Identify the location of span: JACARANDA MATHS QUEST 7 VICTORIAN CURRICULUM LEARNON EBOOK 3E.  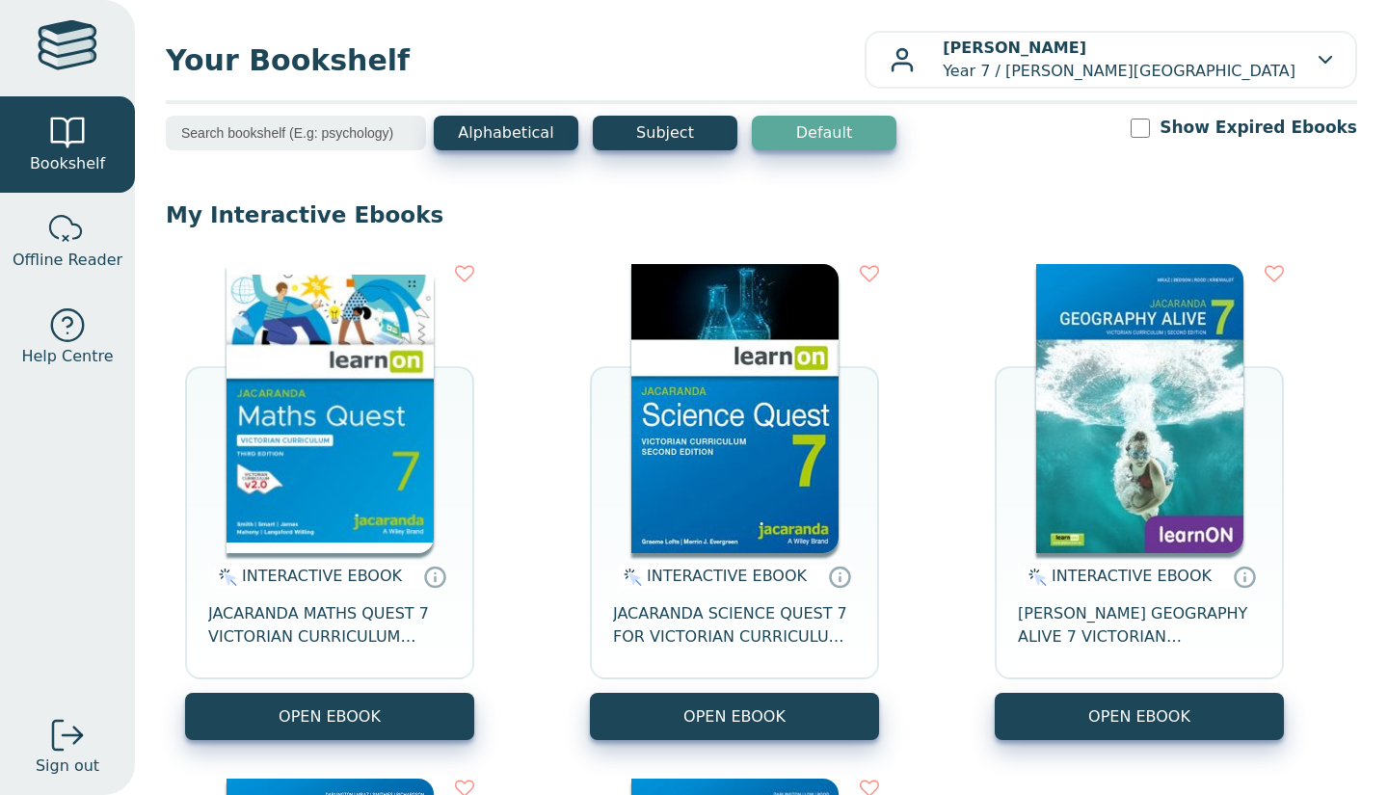
(330, 626).